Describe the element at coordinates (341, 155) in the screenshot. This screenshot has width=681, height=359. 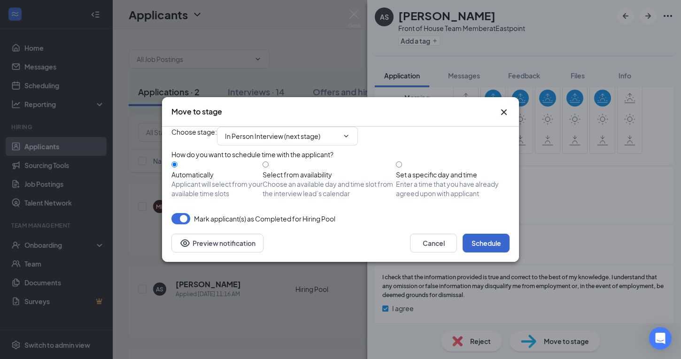
I see `div: How do you want to schedule time with the applicant?` at that location.